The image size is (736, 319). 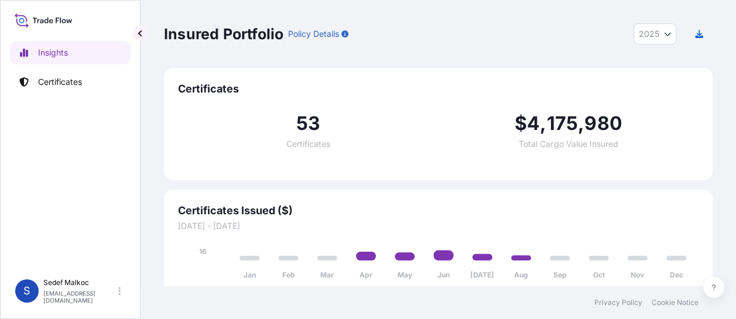 I want to click on tspan: Jan, so click(x=250, y=275).